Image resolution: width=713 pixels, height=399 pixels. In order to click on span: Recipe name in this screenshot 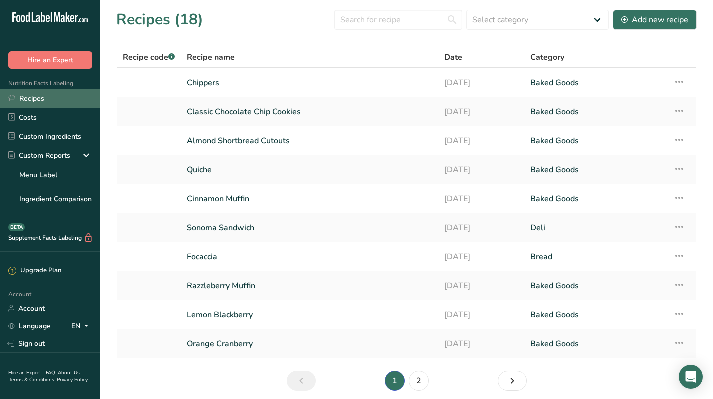, I will do `click(211, 57)`.